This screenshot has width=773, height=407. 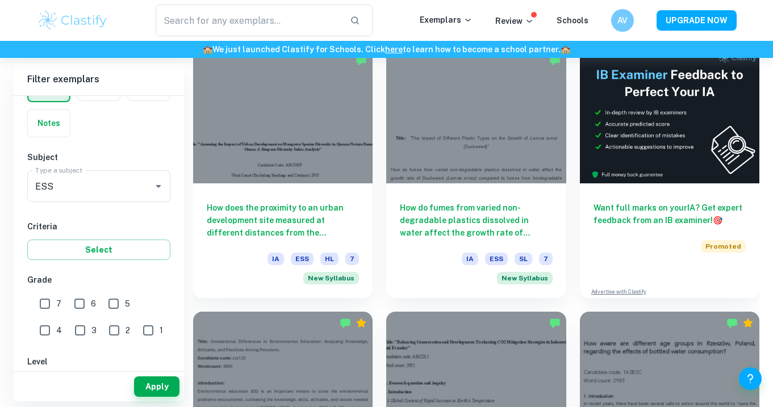 What do you see at coordinates (446, 20) in the screenshot?
I see `p: Exemplars` at bounding box center [446, 20].